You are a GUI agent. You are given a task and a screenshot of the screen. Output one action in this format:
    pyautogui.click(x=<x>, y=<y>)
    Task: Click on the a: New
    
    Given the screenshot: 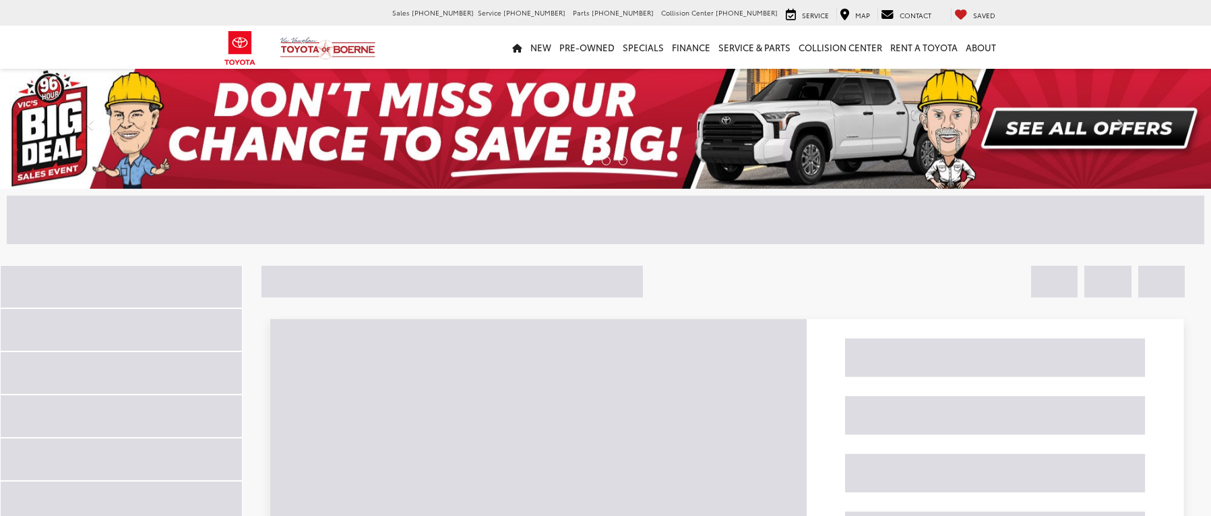 What is the action you would take?
    pyautogui.click(x=541, y=47)
    